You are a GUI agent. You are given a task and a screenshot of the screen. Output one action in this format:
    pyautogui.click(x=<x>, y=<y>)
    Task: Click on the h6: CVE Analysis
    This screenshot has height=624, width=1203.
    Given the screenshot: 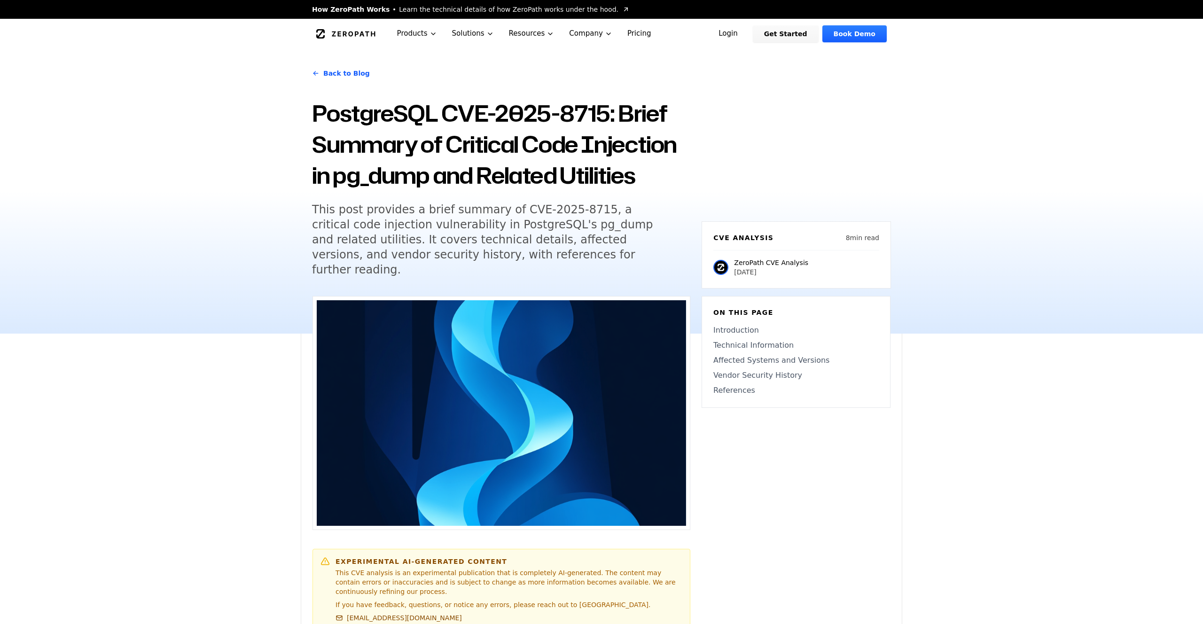 What is the action you would take?
    pyautogui.click(x=743, y=238)
    